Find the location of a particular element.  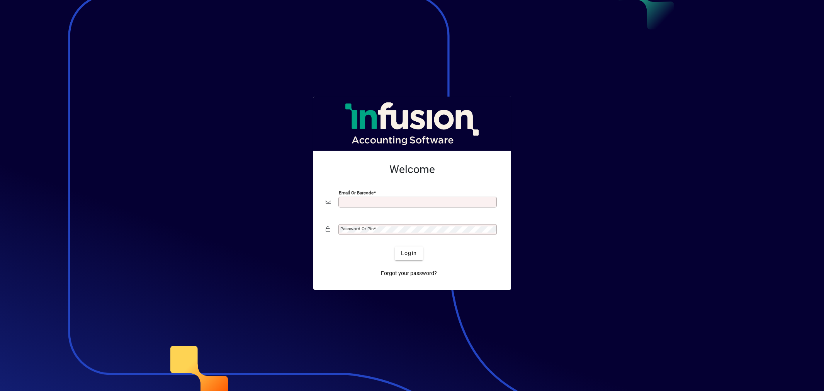

a: Forgot your password? is located at coordinates (409, 274).